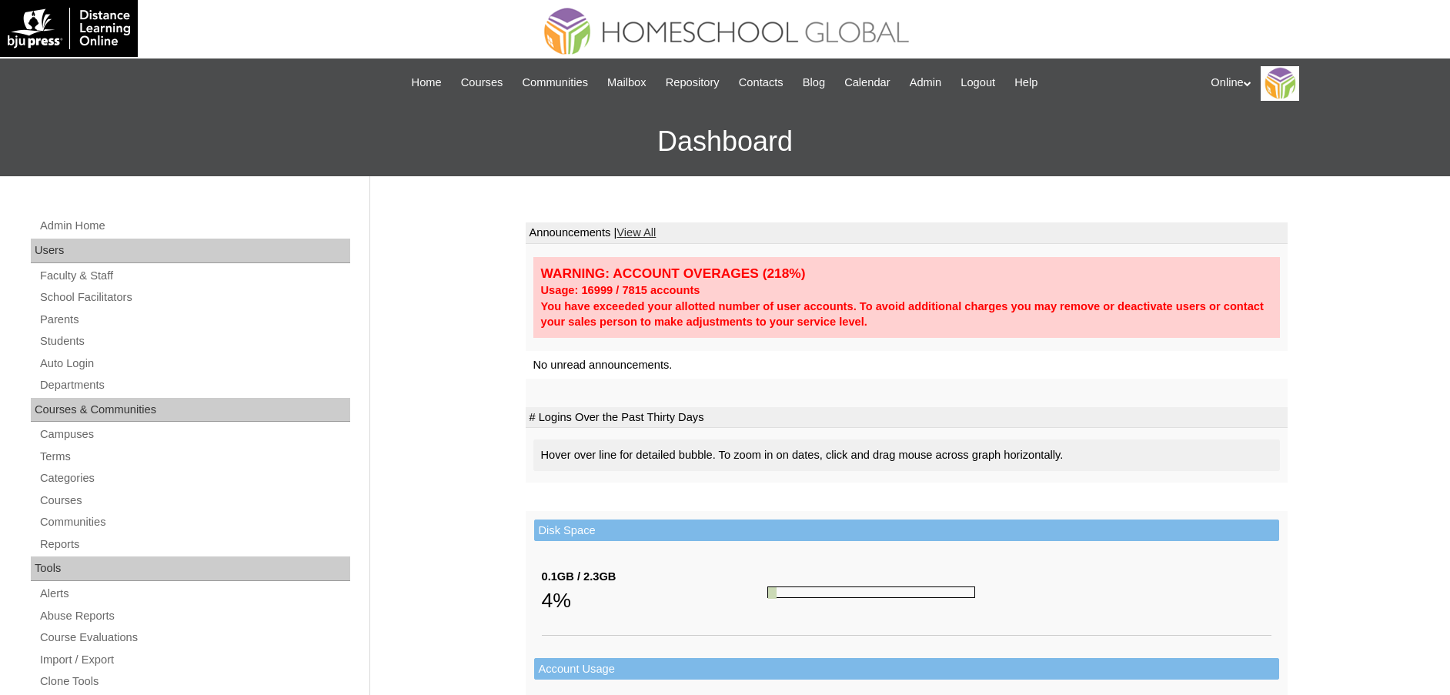  Describe the element at coordinates (190, 569) in the screenshot. I see `div: Tools` at that location.